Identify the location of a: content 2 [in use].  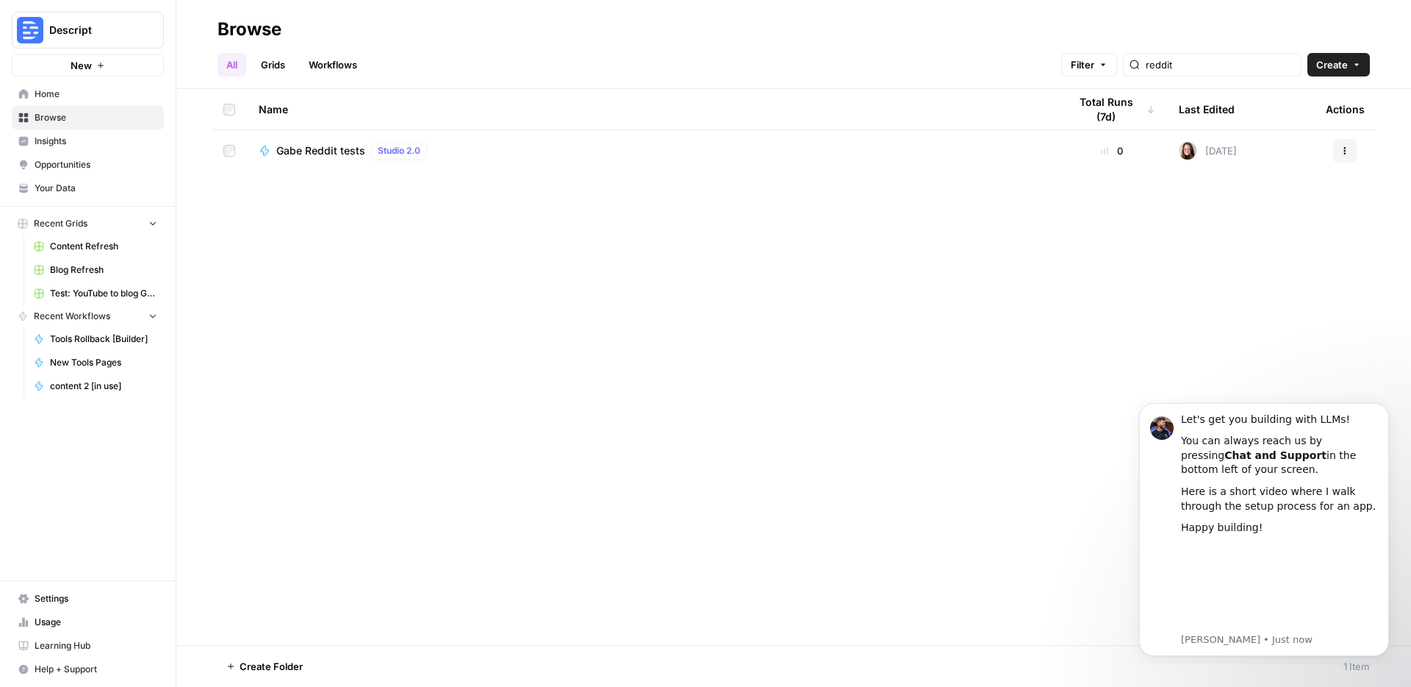
(96, 386).